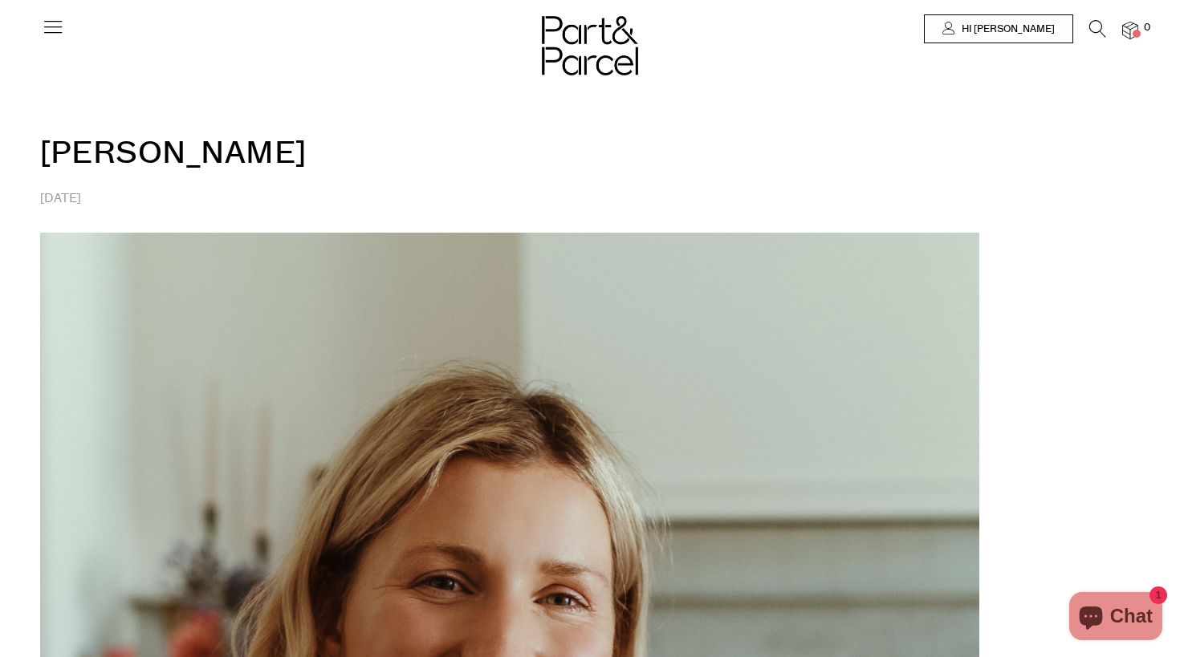 This screenshot has width=1180, height=657. I want to click on inbox-online-store-chat: Shopify online store chat, so click(1116, 618).